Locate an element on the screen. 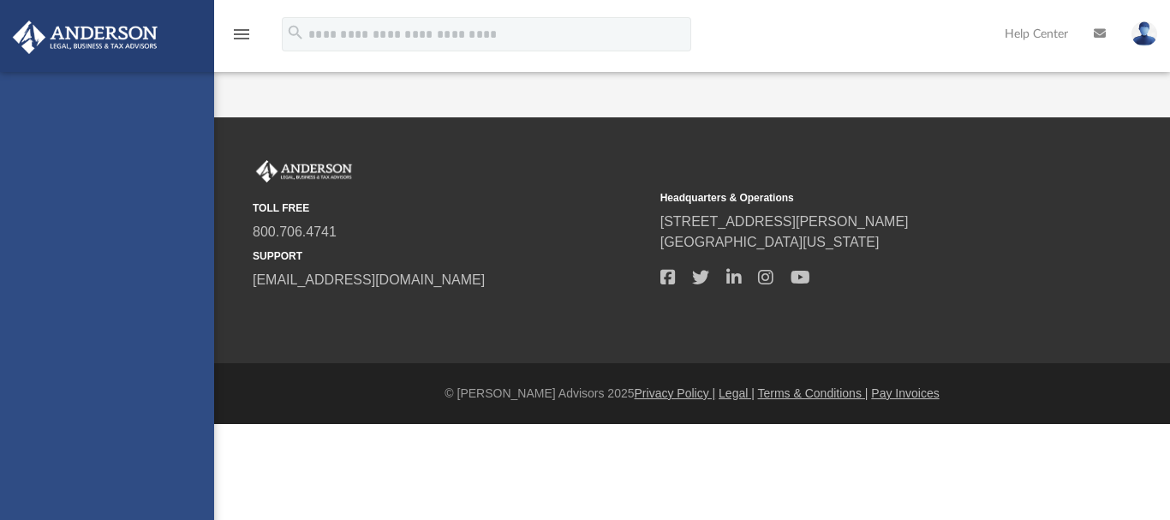 The height and width of the screenshot is (520, 1170). a: Privacy Policy | is located at coordinates (675, 393).